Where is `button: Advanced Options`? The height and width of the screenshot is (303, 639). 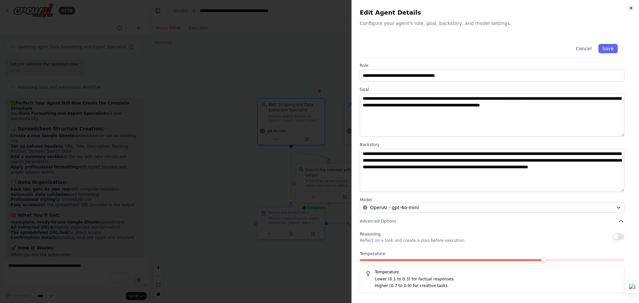
button: Advanced Options is located at coordinates (492, 221).